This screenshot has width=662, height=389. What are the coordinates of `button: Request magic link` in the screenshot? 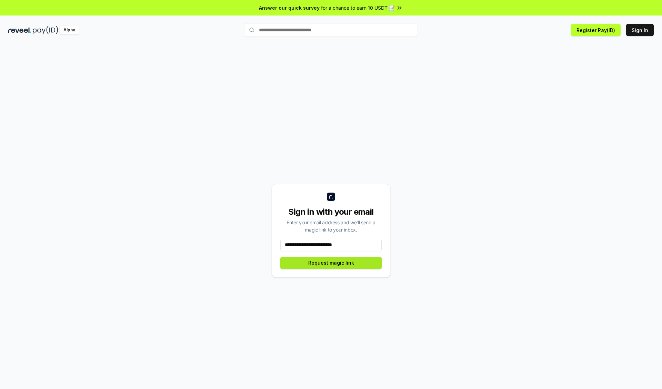 It's located at (331, 263).